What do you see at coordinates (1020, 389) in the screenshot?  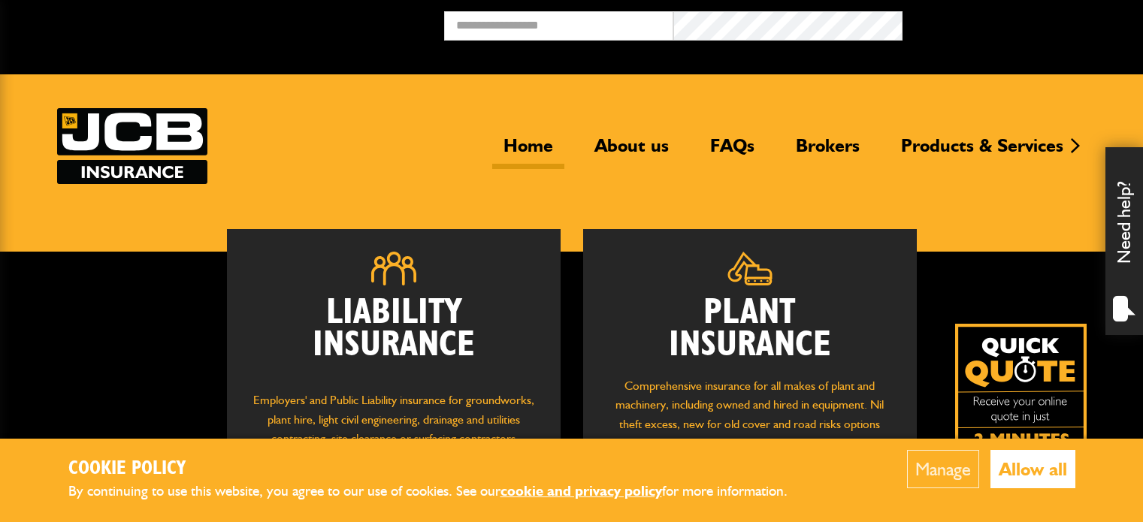 I see `img: Quick Quote` at bounding box center [1020, 389].